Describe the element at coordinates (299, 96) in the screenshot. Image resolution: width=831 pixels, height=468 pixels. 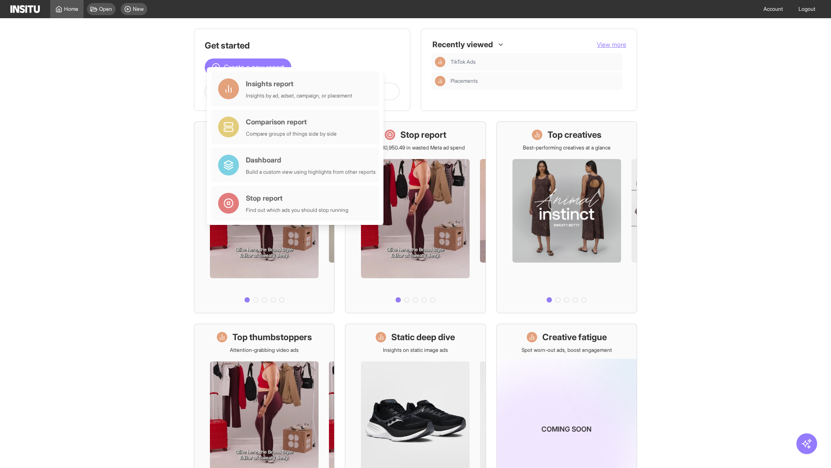
I see `div: Insights by ad, adset, campaign, or placement` at that location.